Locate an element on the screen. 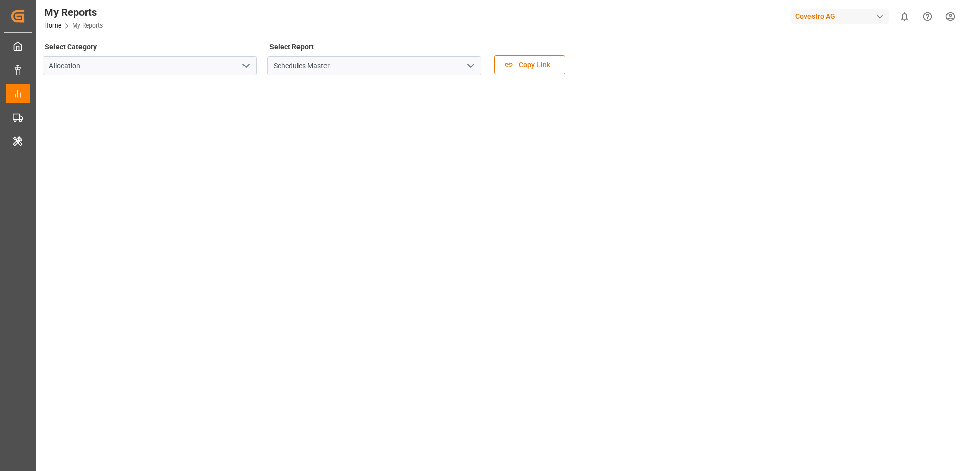 The height and width of the screenshot is (471, 974). label: Select Report is located at coordinates (291, 47).